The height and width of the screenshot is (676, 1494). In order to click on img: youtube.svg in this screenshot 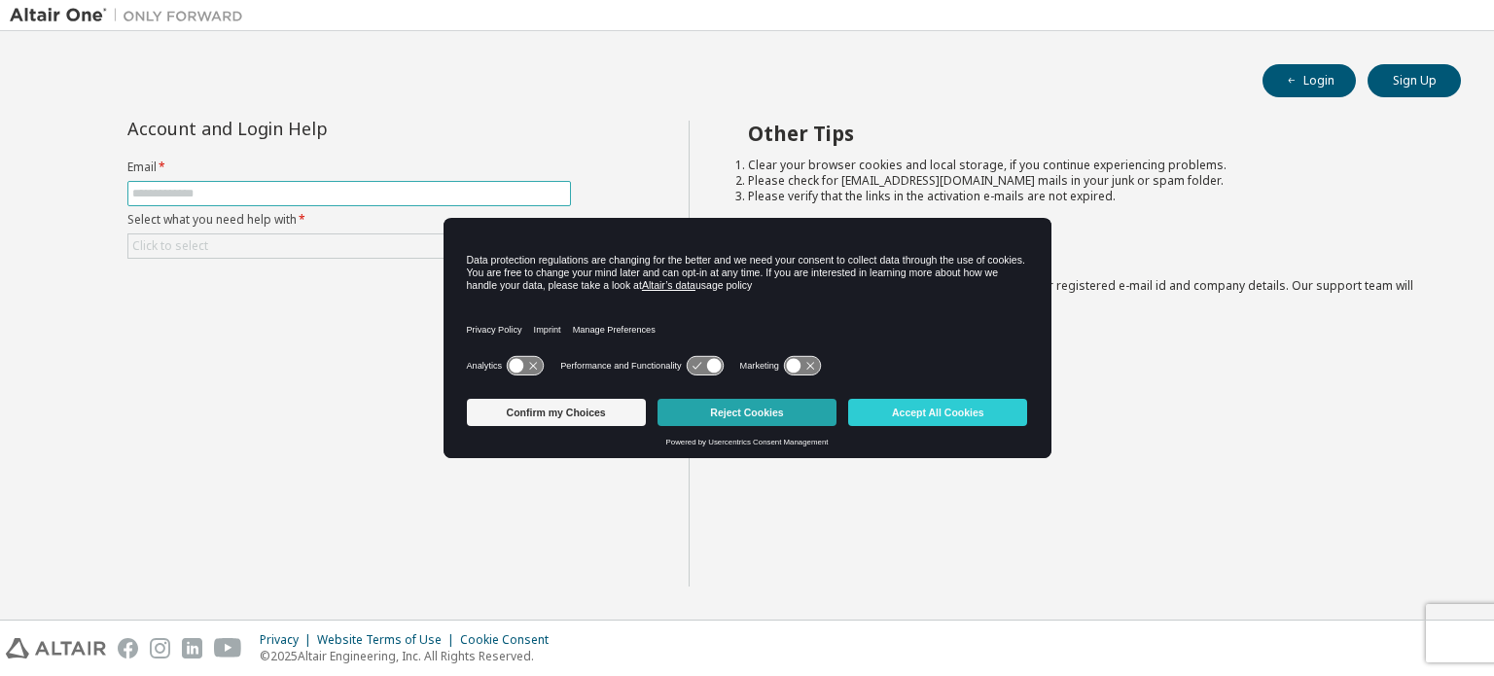, I will do `click(228, 648)`.